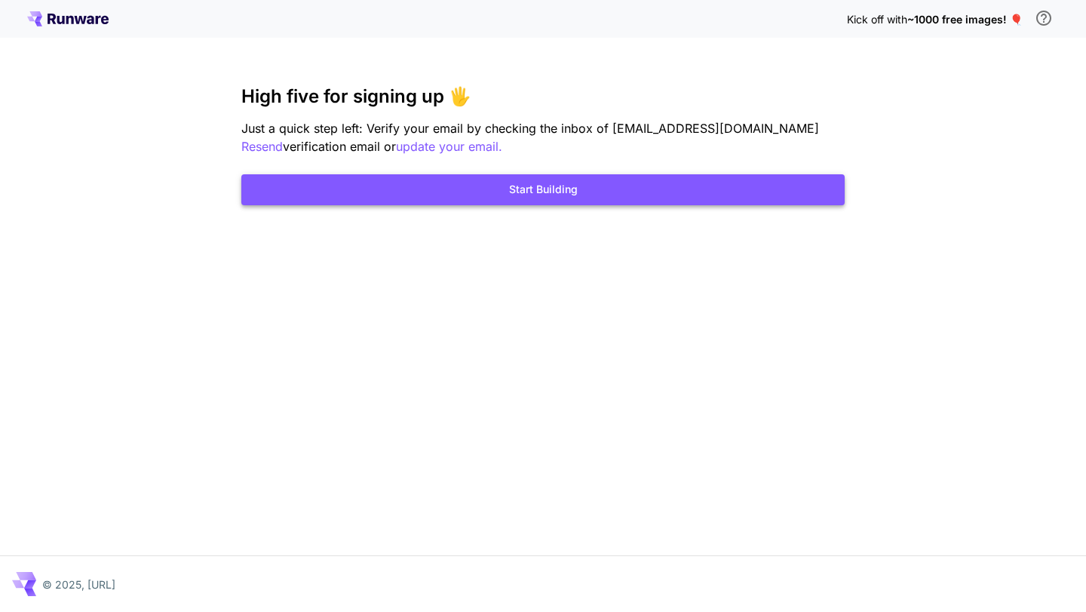  What do you see at coordinates (449, 146) in the screenshot?
I see `p: update your email.` at bounding box center [449, 146].